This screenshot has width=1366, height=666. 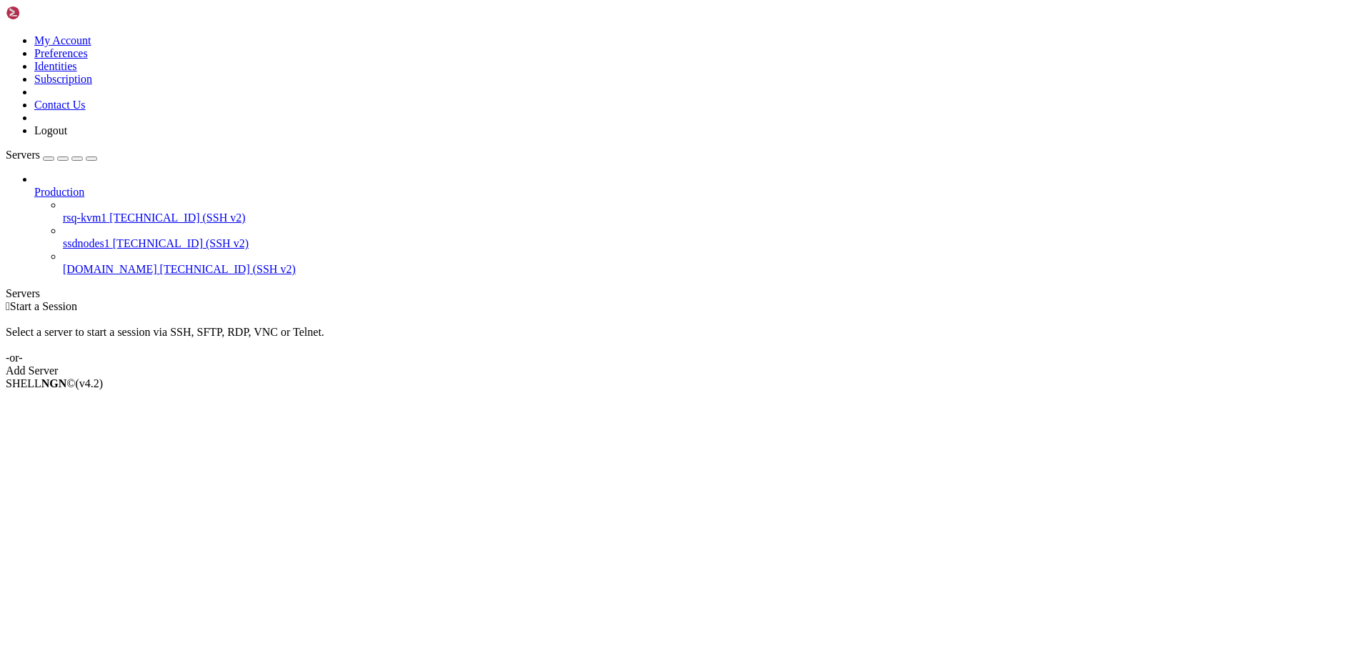 I want to click on a: Identities, so click(x=56, y=66).